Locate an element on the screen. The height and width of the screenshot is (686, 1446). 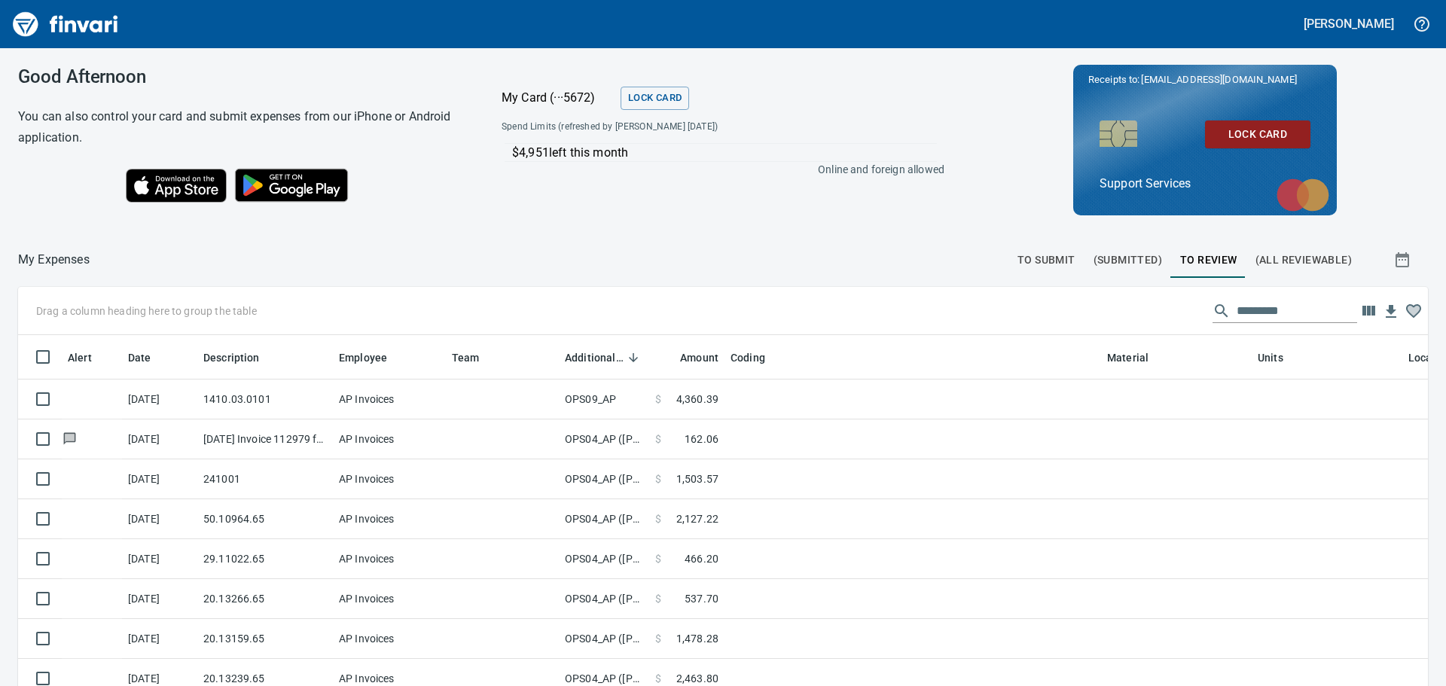
span: 2,463.80 is located at coordinates (697, 678).